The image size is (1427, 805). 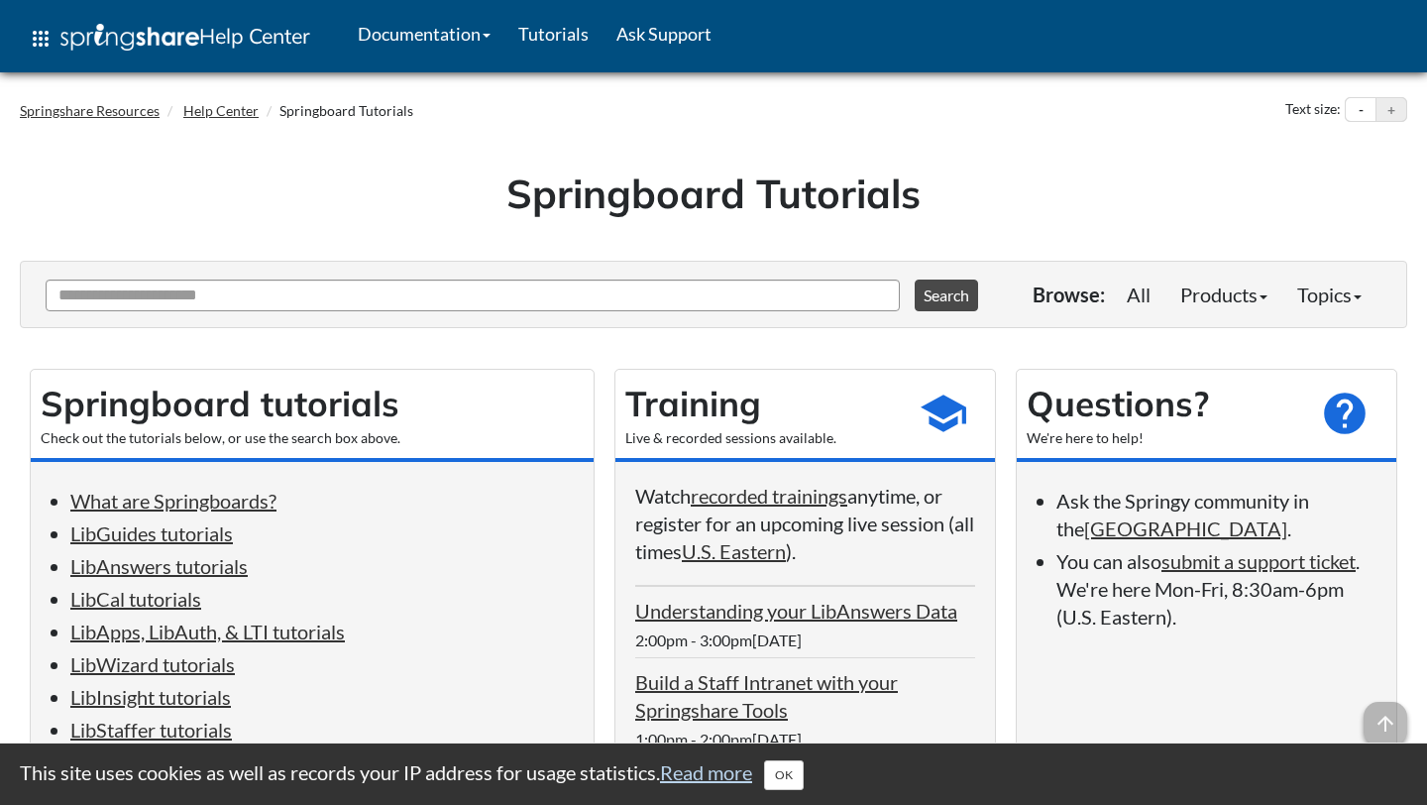 What do you see at coordinates (424, 34) in the screenshot?
I see `a: Documentation` at bounding box center [424, 34].